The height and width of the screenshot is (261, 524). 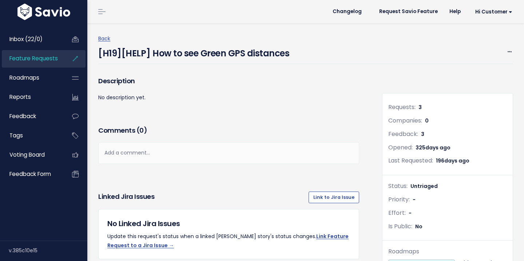 I want to click on span: 325, so click(x=433, y=148).